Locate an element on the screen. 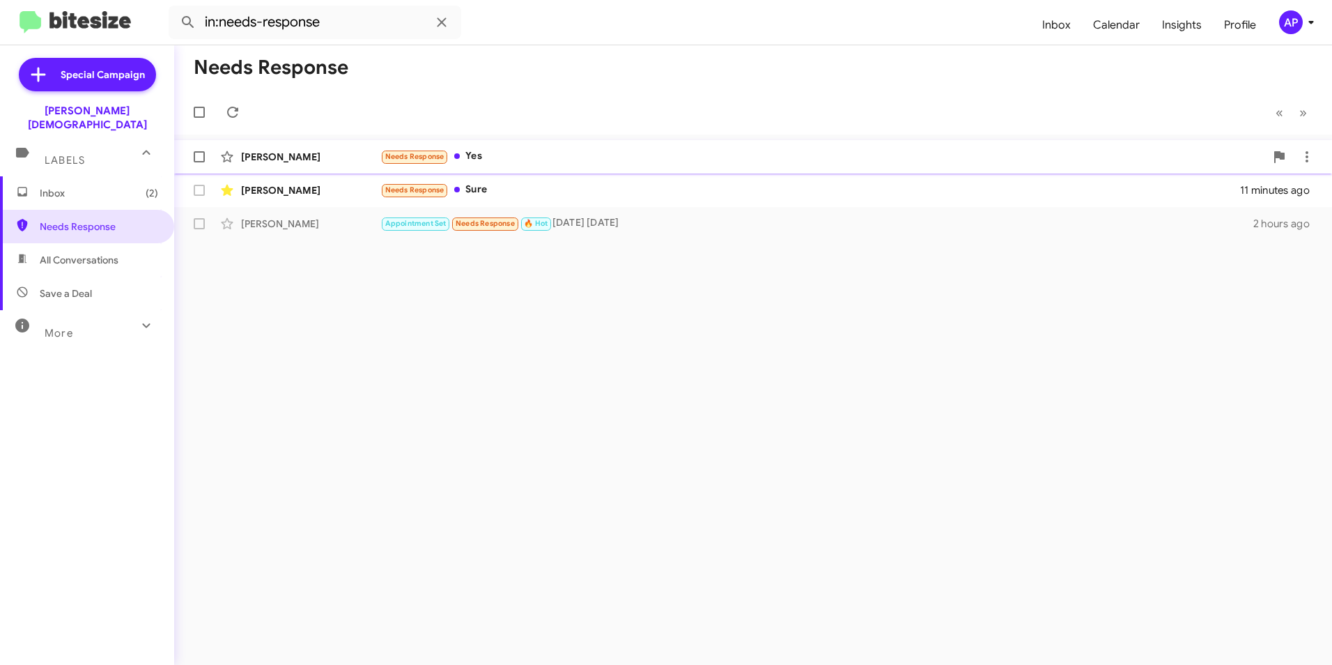 This screenshot has height=665, width=1332. span: 🔥 Hot is located at coordinates (536, 223).